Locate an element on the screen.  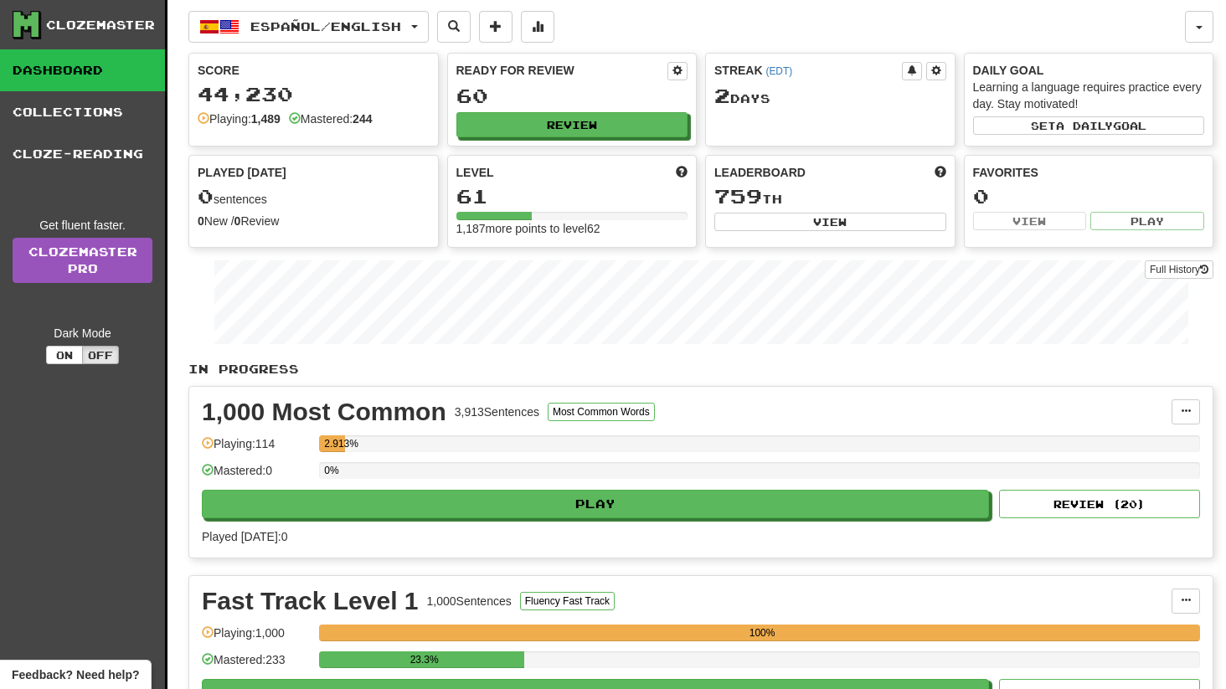
button: Review is located at coordinates (572, 125).